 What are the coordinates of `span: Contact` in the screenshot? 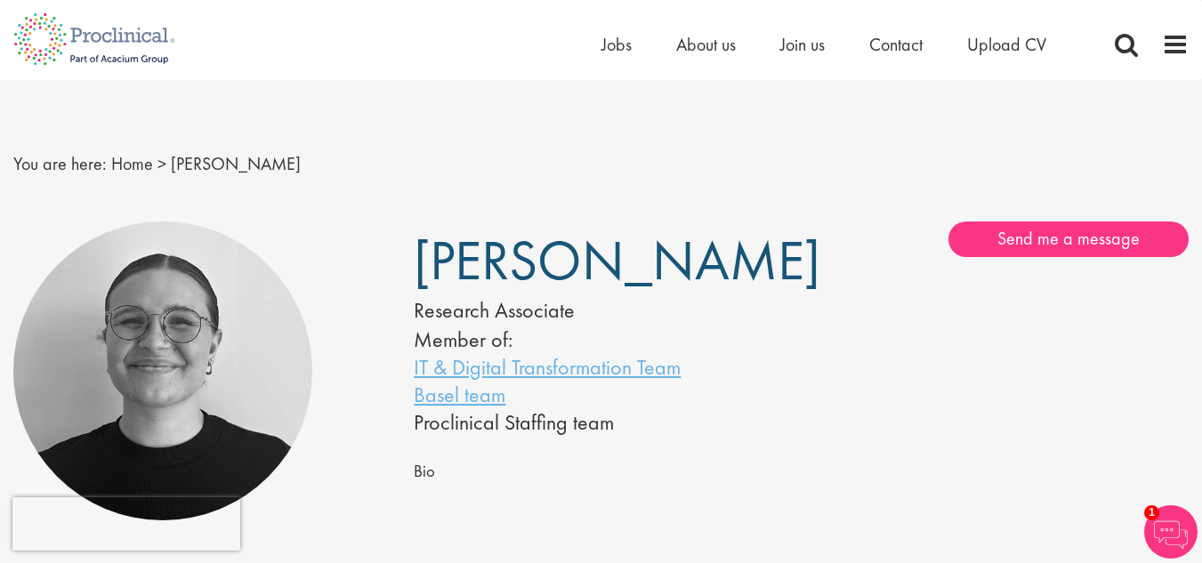 It's located at (896, 44).